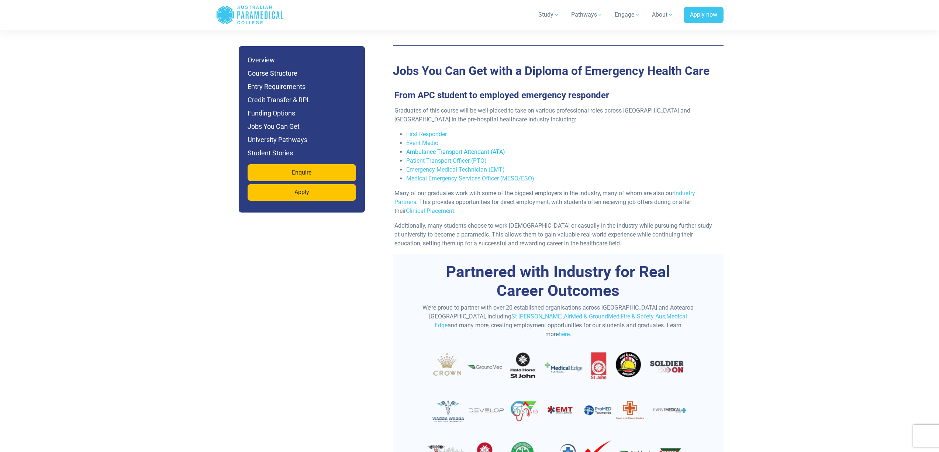  What do you see at coordinates (426, 134) in the screenshot?
I see `a: First Responder` at bounding box center [426, 134].